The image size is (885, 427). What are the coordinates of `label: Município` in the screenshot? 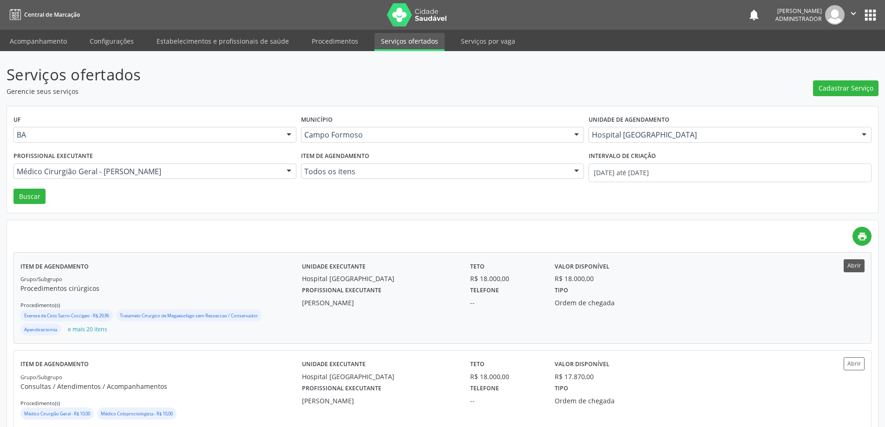 It's located at (317, 120).